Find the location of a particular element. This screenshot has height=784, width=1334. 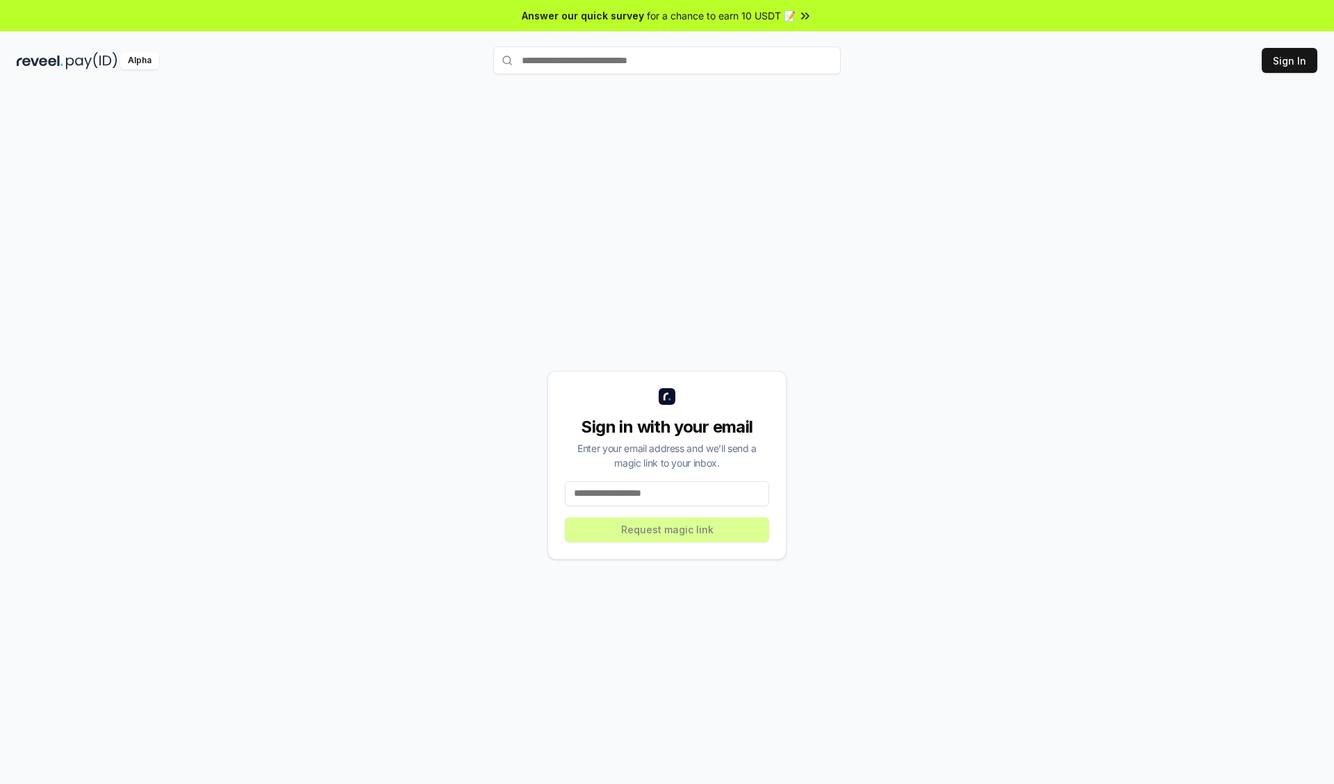

span: for a chance to earn 10 USDT 📝 is located at coordinates (721, 15).